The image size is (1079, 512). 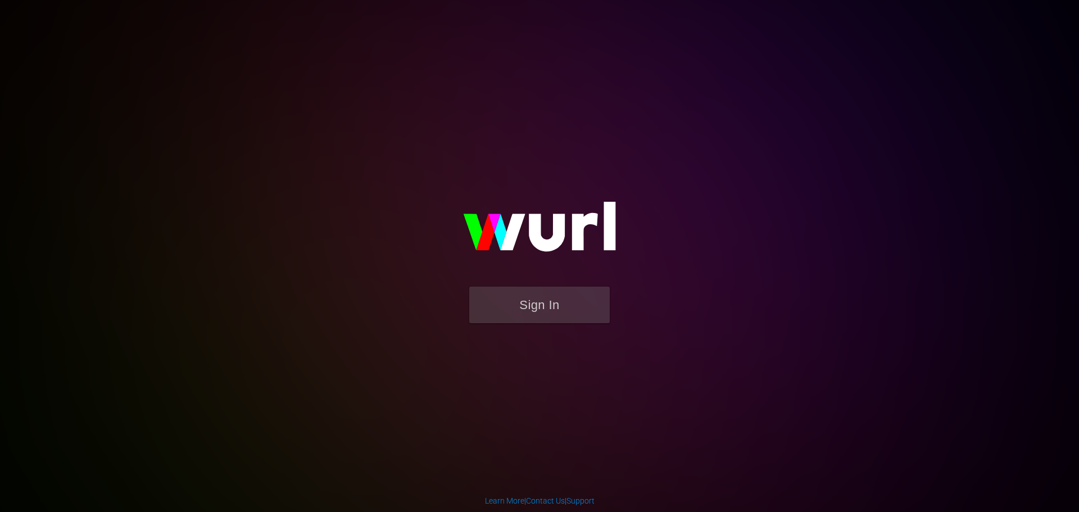 I want to click on a: Contact Us, so click(x=545, y=501).